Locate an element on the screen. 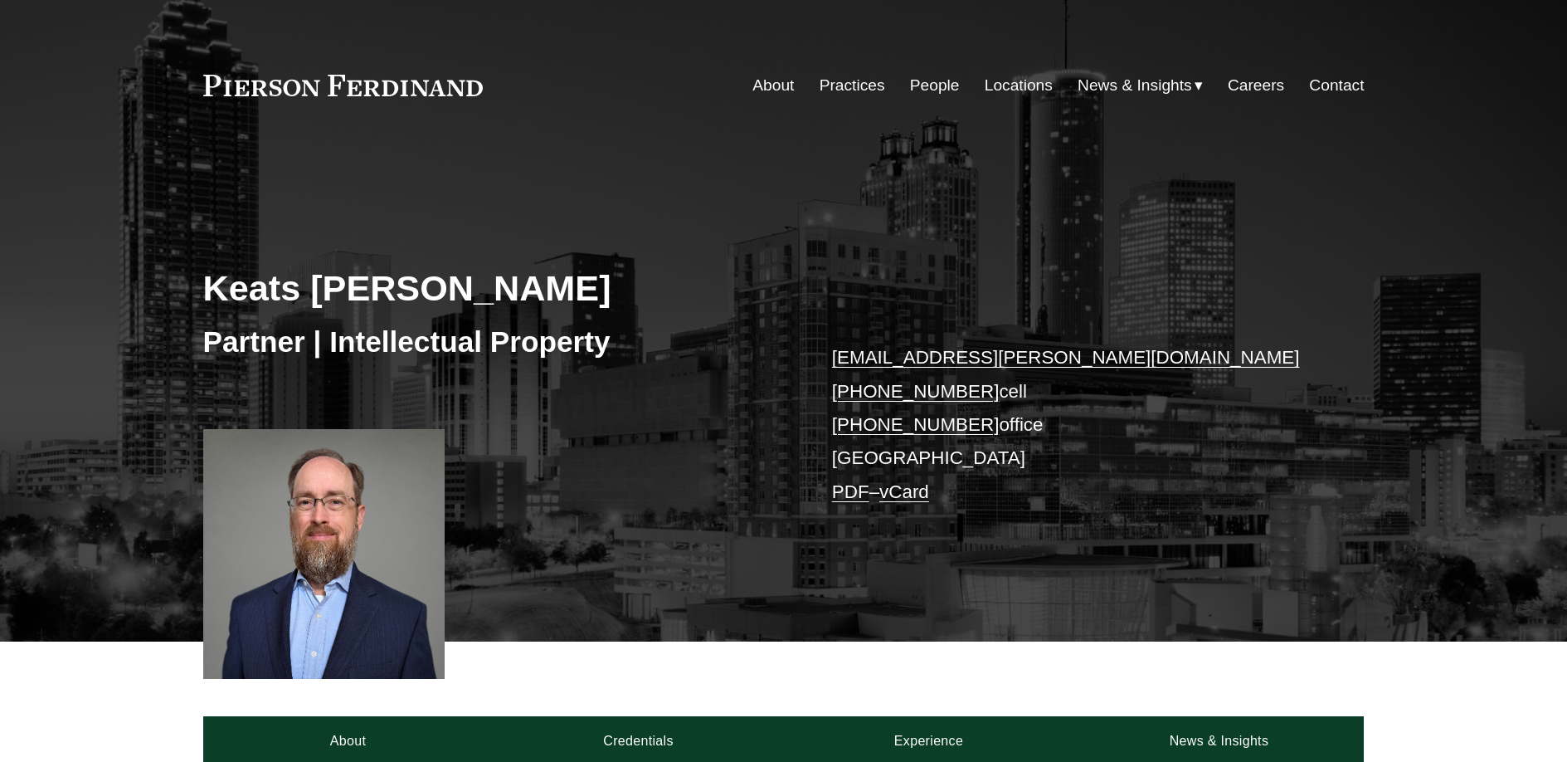  a: People is located at coordinates (935, 85).